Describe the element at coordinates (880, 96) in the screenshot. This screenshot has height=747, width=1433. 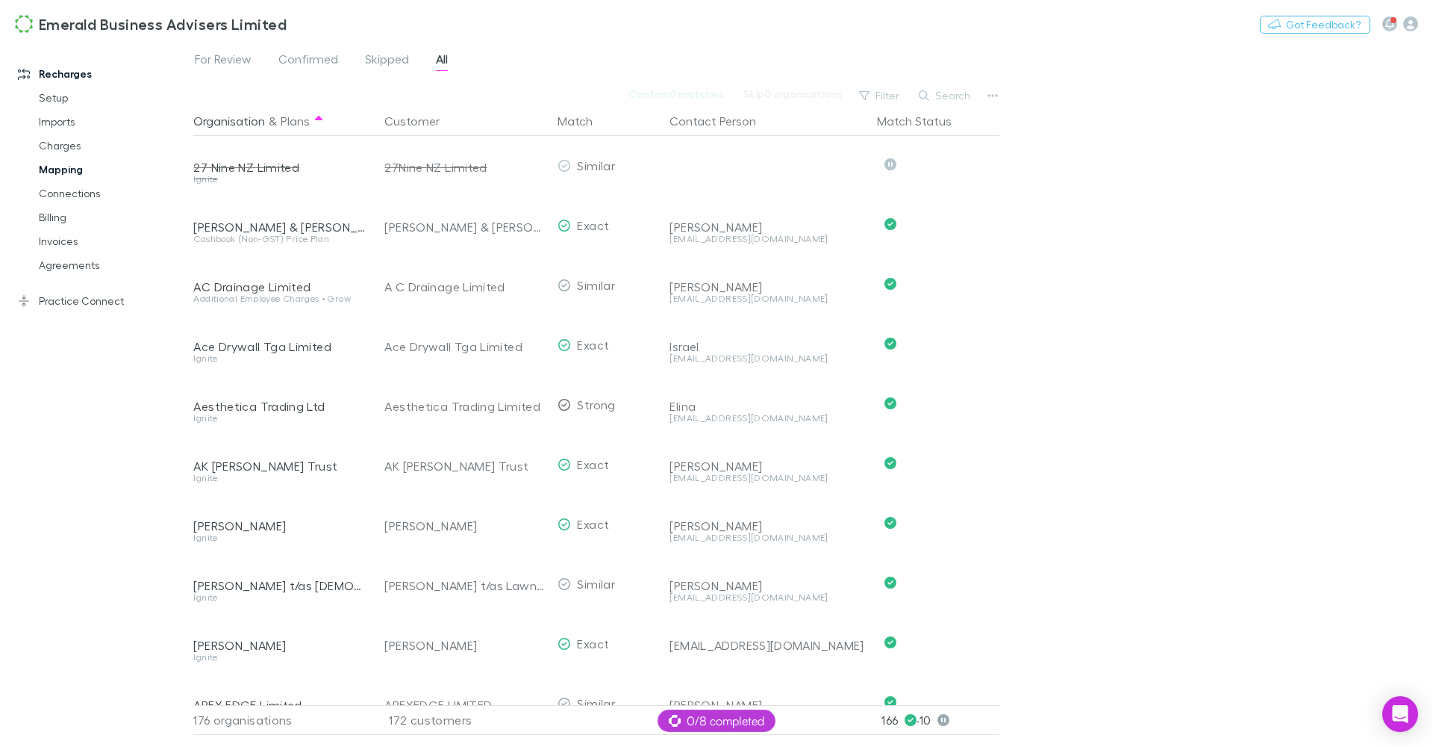
I see `button: Filter` at that location.